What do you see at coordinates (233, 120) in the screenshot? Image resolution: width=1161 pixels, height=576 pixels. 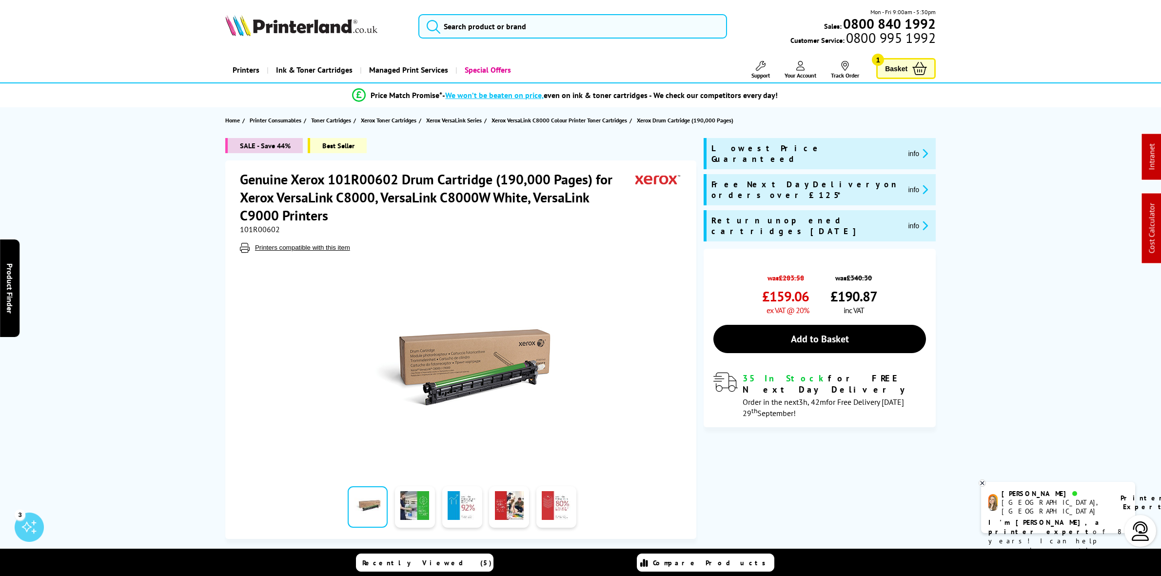 I see `span: Home` at bounding box center [233, 120].